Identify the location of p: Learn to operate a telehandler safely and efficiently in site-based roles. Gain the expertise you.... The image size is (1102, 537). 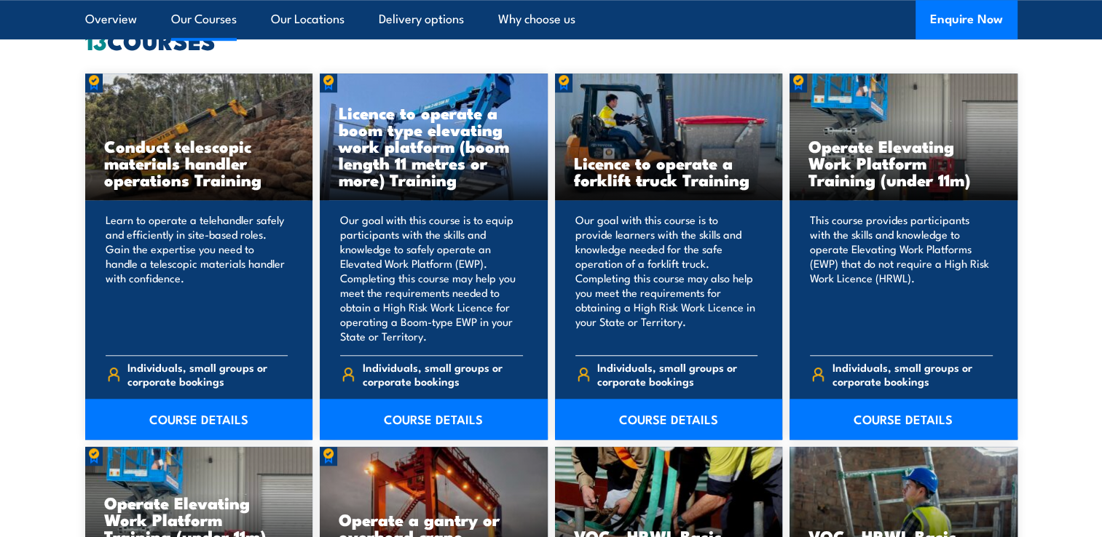
(197, 278).